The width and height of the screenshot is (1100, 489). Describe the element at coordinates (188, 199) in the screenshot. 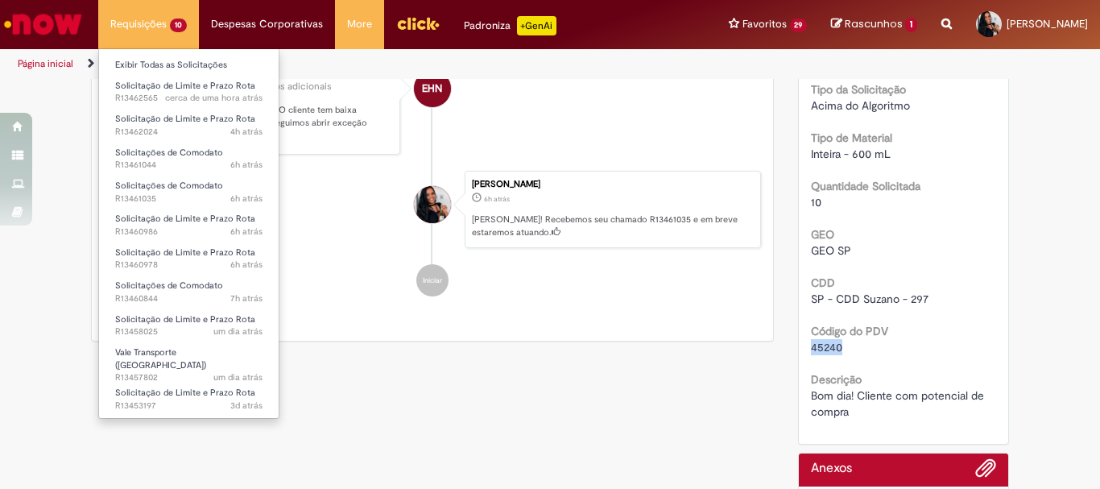

I see `span: R13461035` at that location.